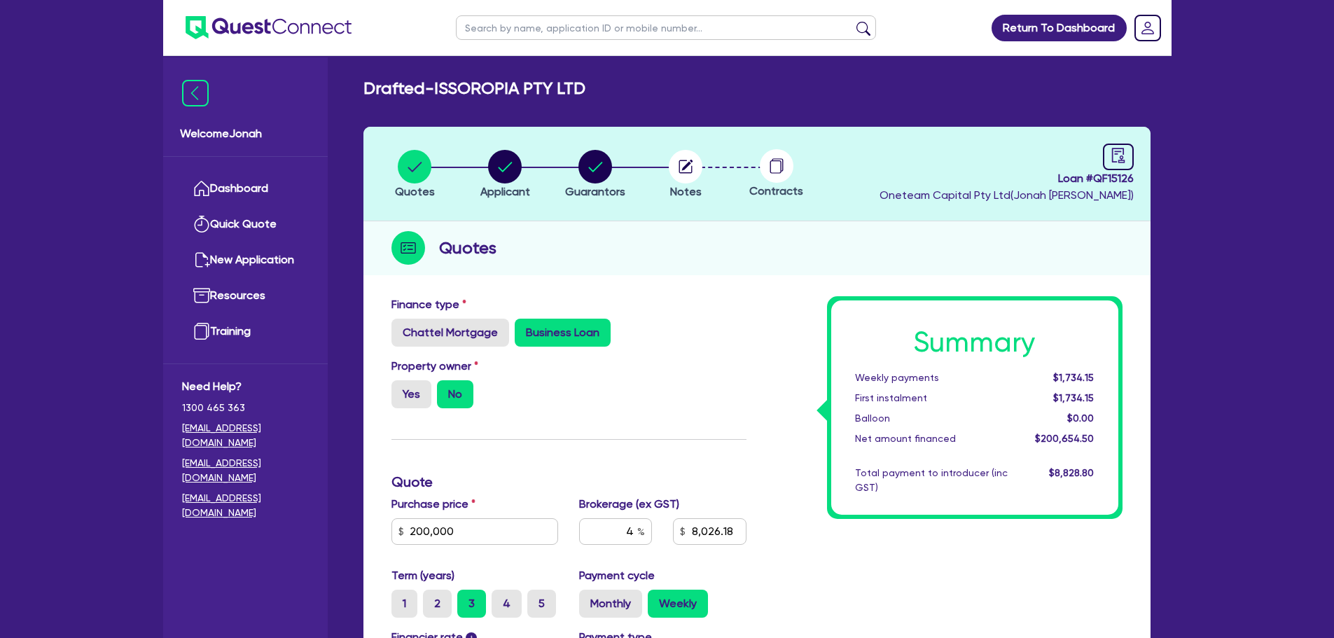 This screenshot has height=638, width=1334. Describe the element at coordinates (245, 408) in the screenshot. I see `span: 1300 465 363` at that location.